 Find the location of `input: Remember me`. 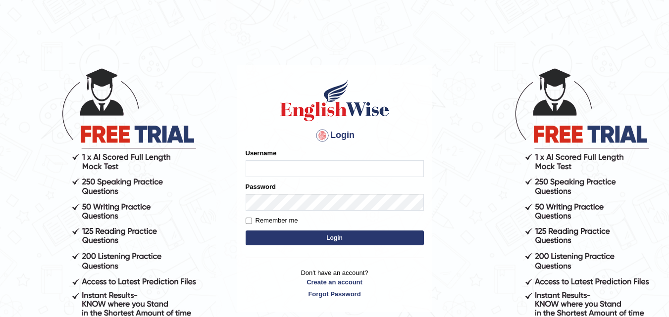

input: Remember me is located at coordinates (249, 221).